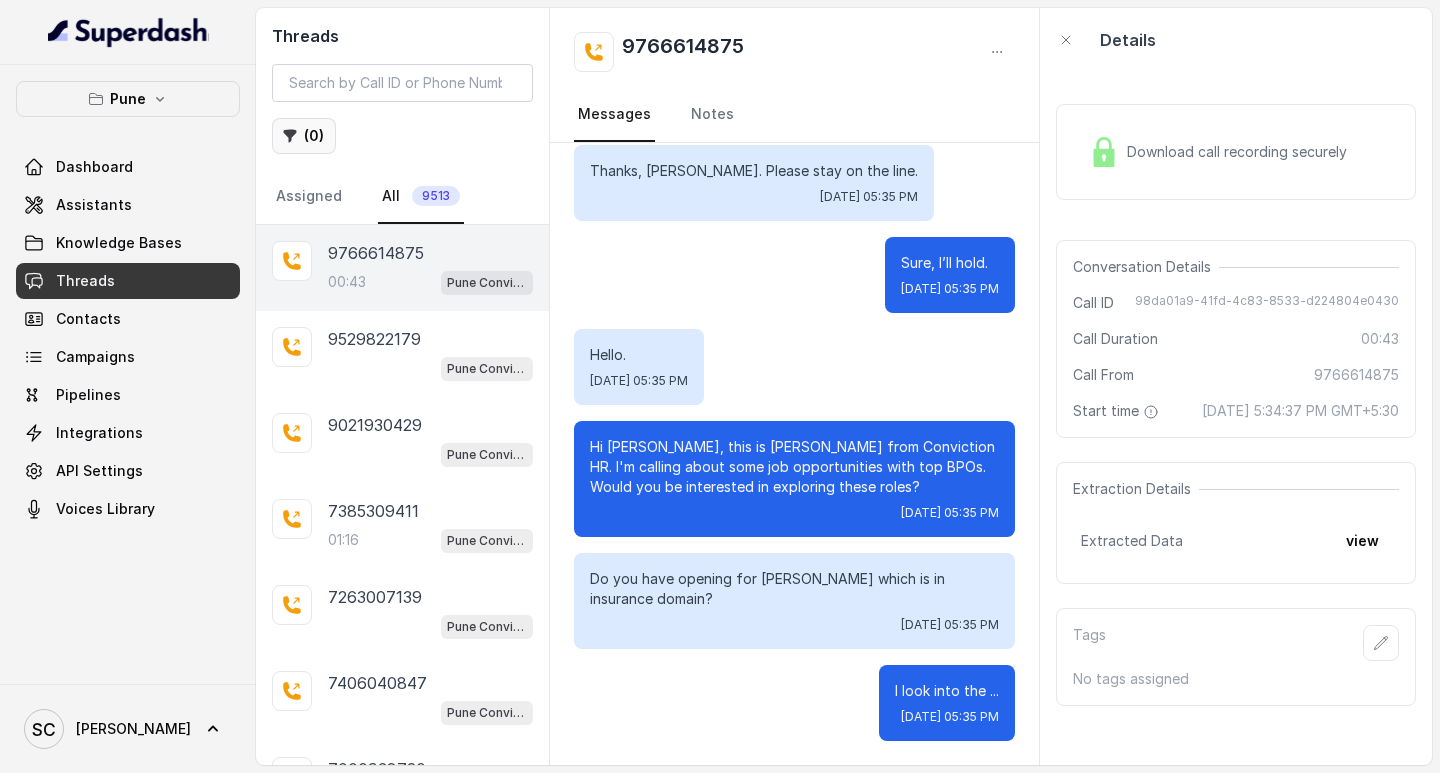 This screenshot has height=773, width=1440. What do you see at coordinates (95, 357) in the screenshot?
I see `span: Campaigns` at bounding box center [95, 357].